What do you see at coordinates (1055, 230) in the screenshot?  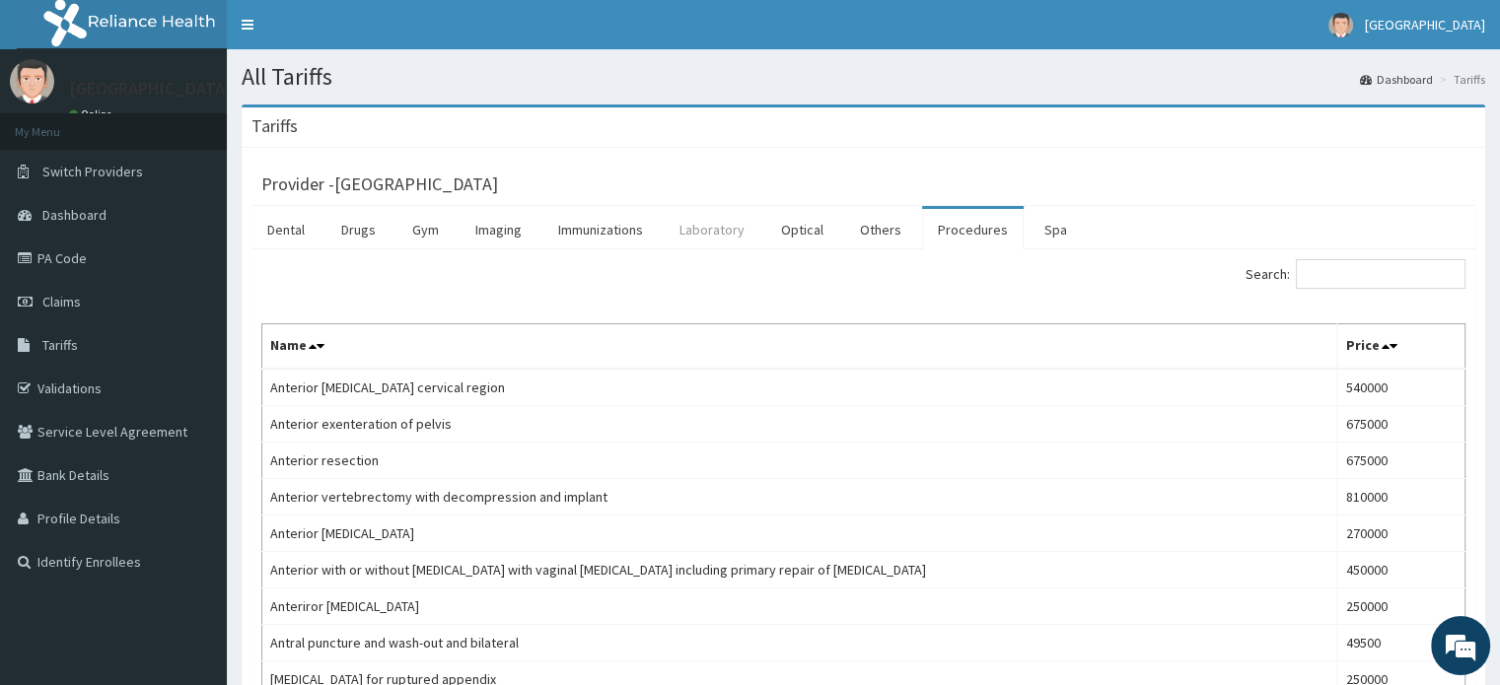 I see `a: Spa` at bounding box center [1055, 230].